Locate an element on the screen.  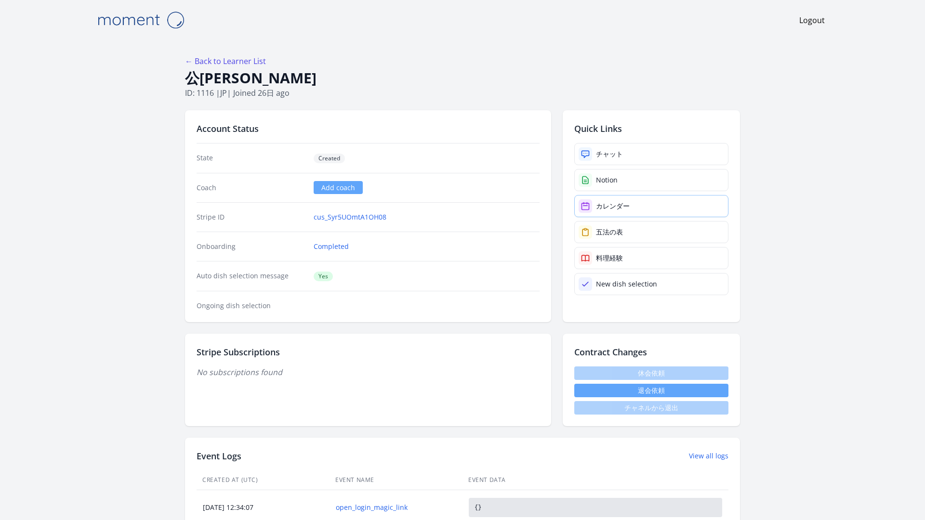
h2: Quick Links is located at coordinates (651, 129).